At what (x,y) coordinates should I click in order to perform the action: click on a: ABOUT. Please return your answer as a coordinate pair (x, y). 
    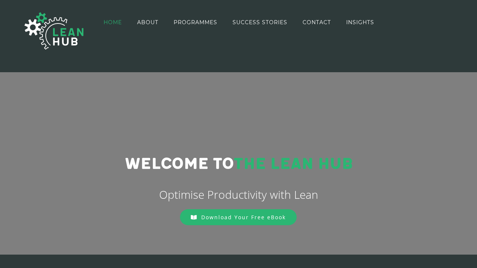
    Looking at the image, I should click on (147, 22).